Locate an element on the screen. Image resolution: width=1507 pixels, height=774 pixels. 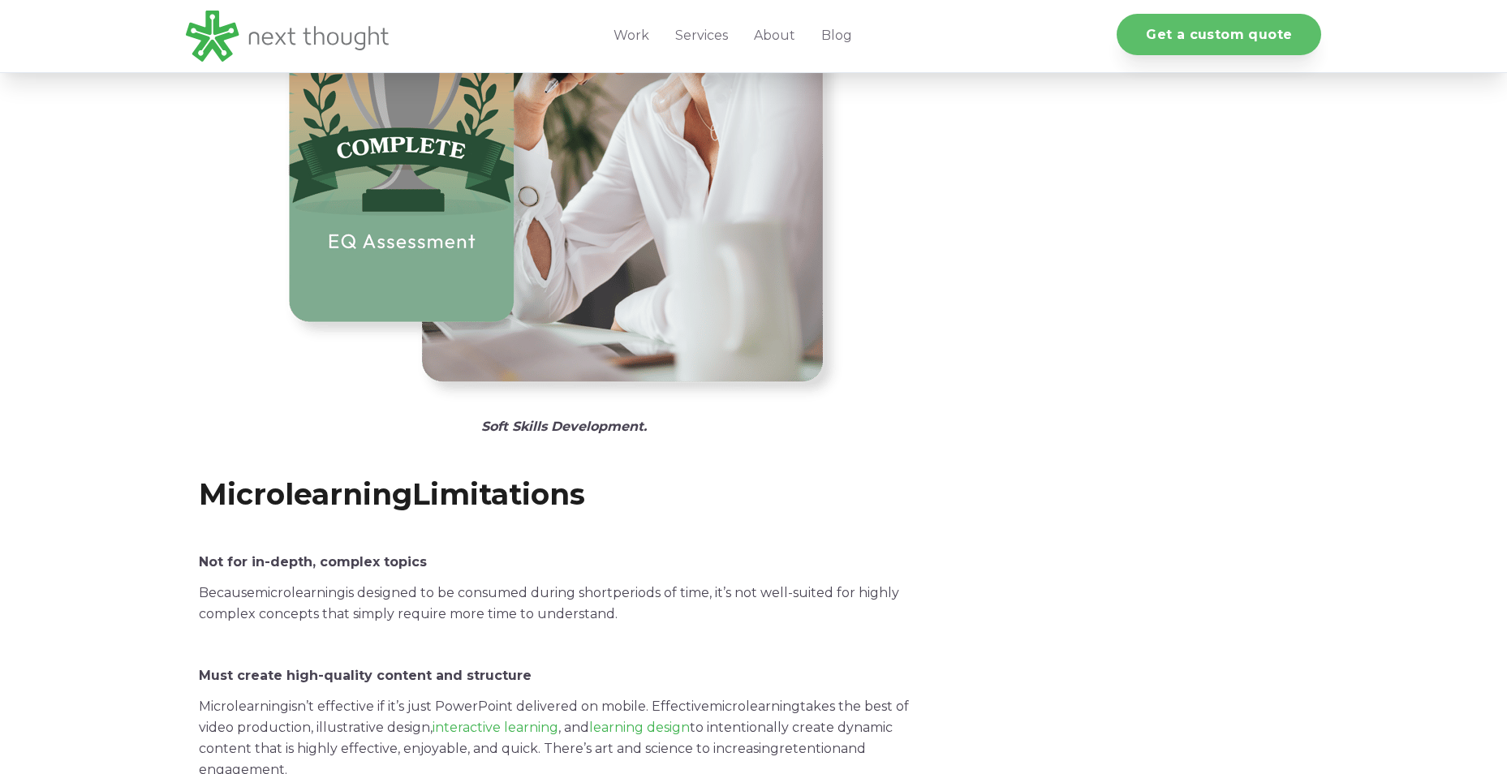
strong: Not for in-depth, complex topics is located at coordinates (312, 561).